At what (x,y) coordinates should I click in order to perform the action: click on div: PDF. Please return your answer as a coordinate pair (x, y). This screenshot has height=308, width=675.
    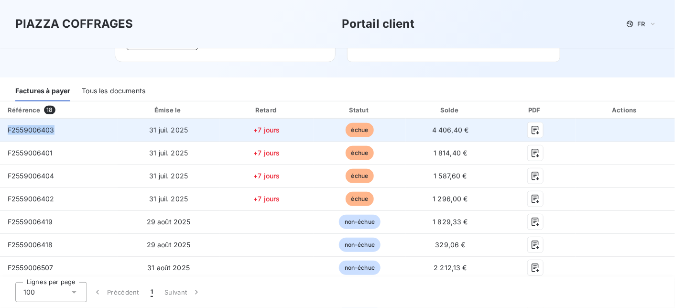
    Looking at the image, I should click on (535, 110).